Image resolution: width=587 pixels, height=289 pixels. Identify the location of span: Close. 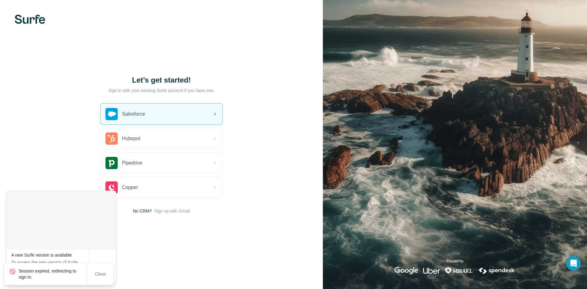
(101, 274).